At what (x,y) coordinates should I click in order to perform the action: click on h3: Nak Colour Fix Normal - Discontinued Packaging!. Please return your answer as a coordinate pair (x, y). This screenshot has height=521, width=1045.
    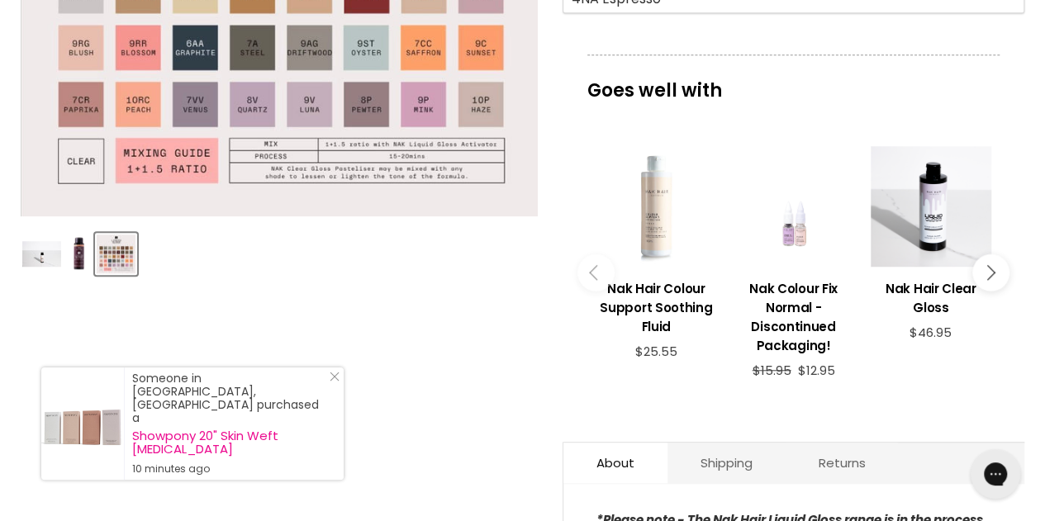
    Looking at the image, I should click on (793, 317).